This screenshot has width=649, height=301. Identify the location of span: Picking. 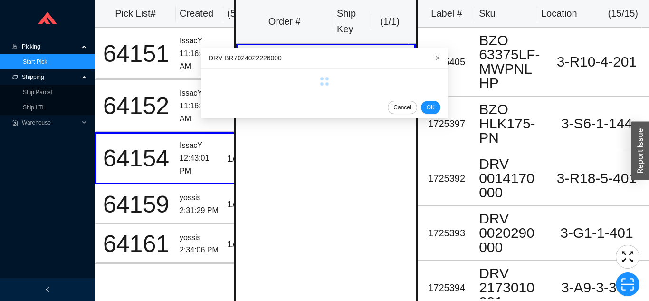
(50, 47).